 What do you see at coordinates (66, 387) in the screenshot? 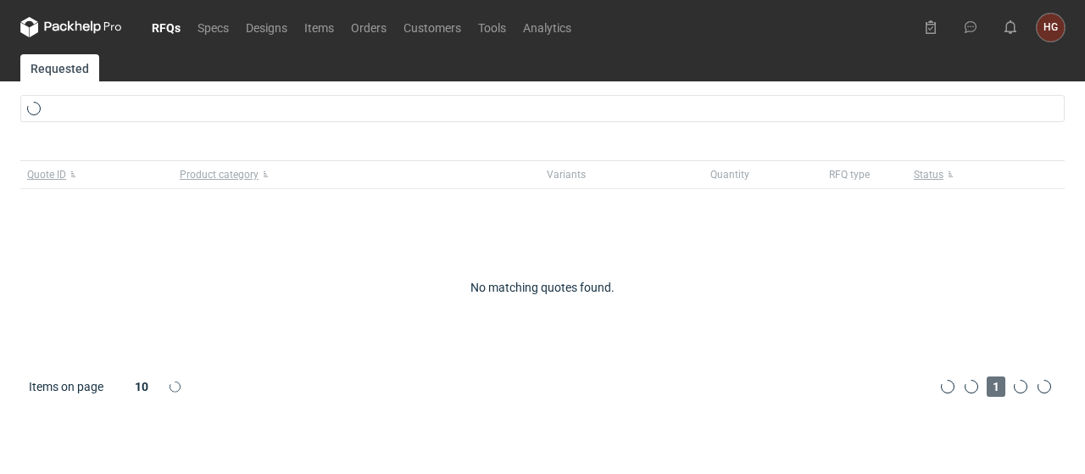
I see `span: Items on page` at bounding box center [66, 387].